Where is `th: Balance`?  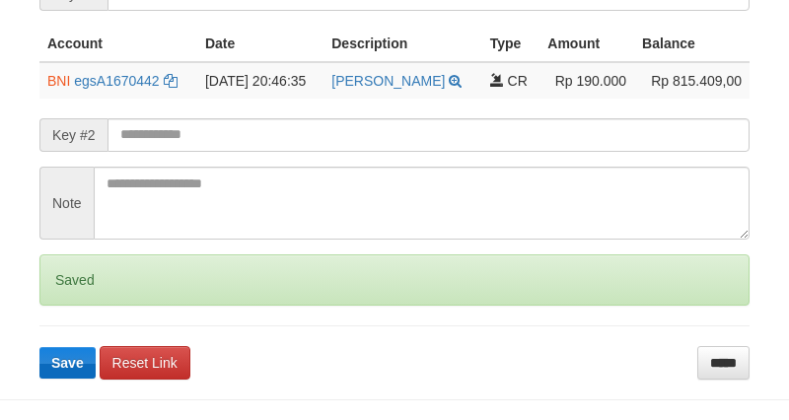
th: Balance is located at coordinates (692, 43).